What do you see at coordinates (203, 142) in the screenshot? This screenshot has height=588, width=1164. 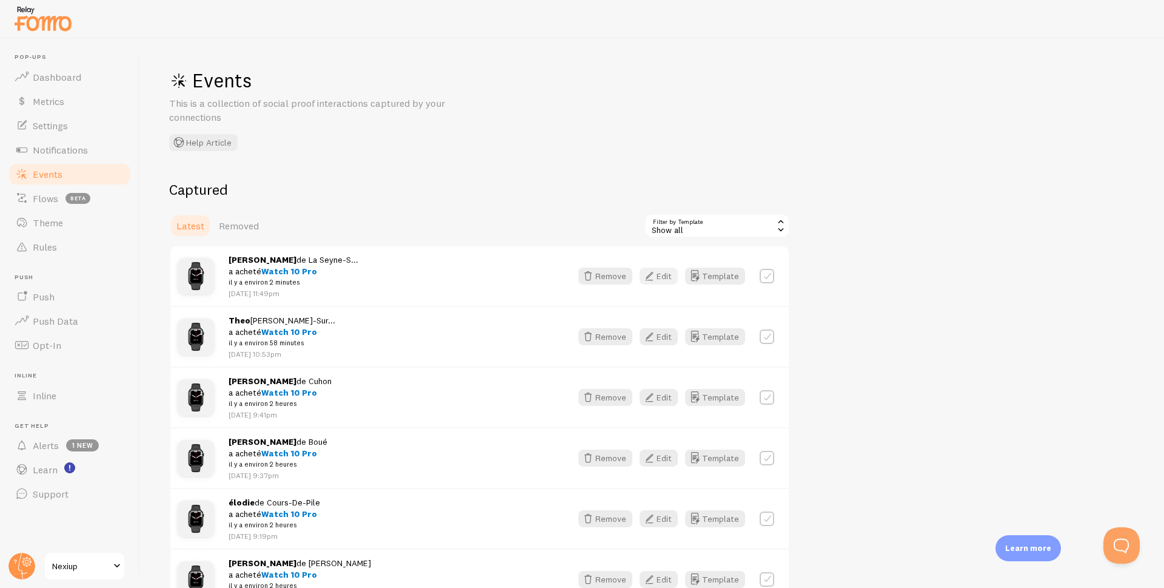 I see `button: Help Article` at bounding box center [203, 142].